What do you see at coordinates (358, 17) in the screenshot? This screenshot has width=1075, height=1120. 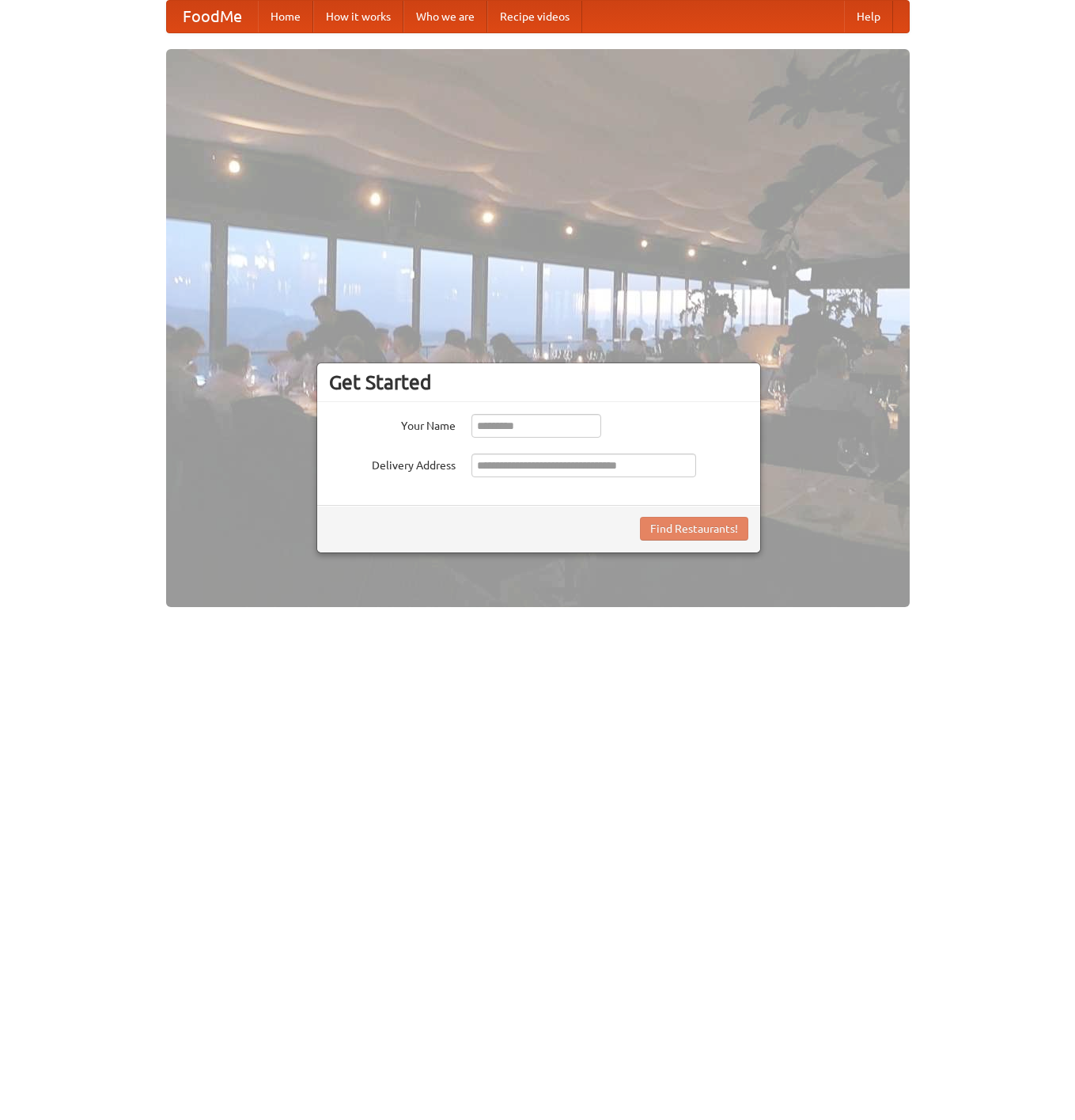 I see `a: How it works` at bounding box center [358, 17].